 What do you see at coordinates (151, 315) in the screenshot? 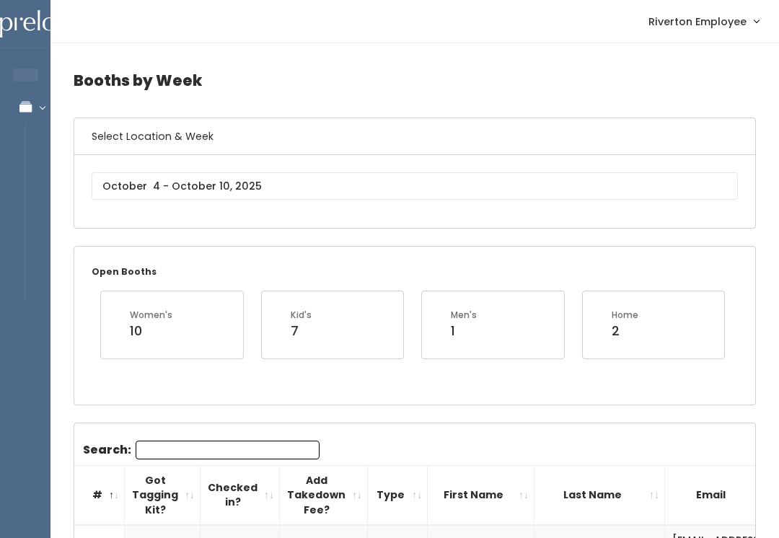
I see `div: Women's` at bounding box center [151, 315].